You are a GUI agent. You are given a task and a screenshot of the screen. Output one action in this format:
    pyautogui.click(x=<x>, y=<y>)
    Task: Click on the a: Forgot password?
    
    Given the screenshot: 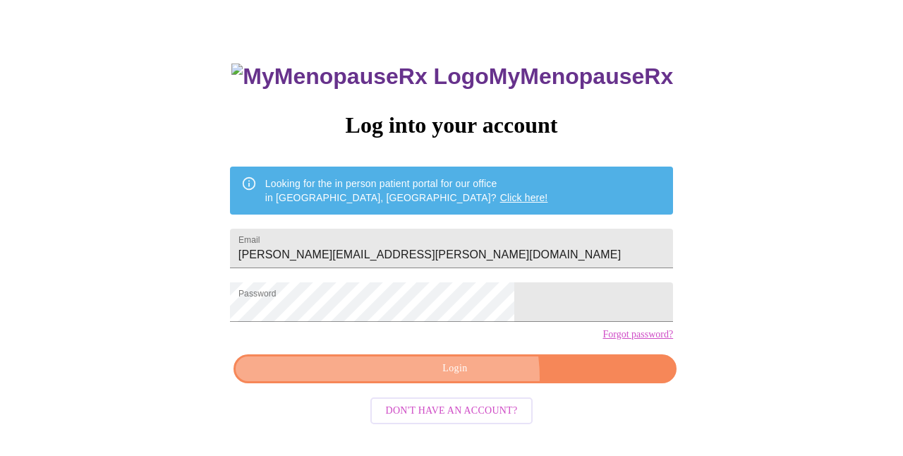 What is the action you would take?
    pyautogui.click(x=638, y=334)
    